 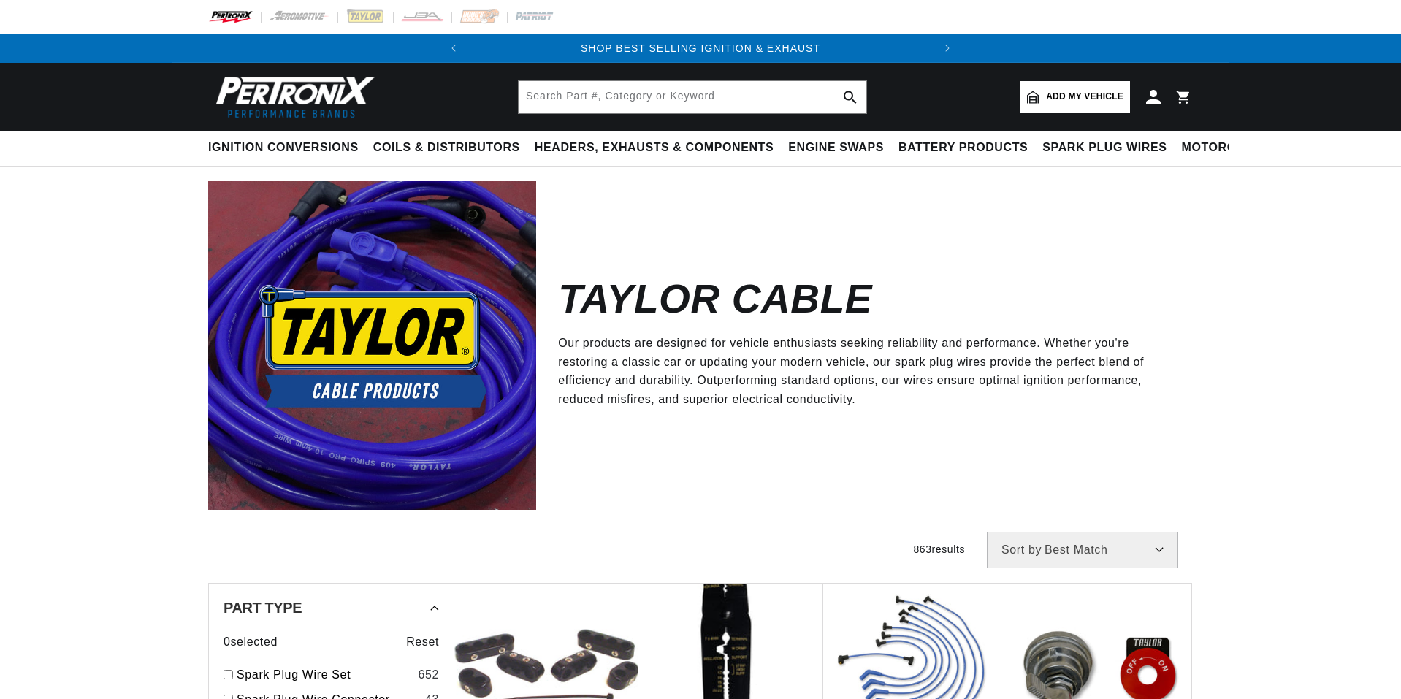 What do you see at coordinates (864, 371) in the screenshot?
I see `p: Our products are designed for vehicle enthusiasts seeking reliability and performance. Whether yo...` at bounding box center [864, 371].